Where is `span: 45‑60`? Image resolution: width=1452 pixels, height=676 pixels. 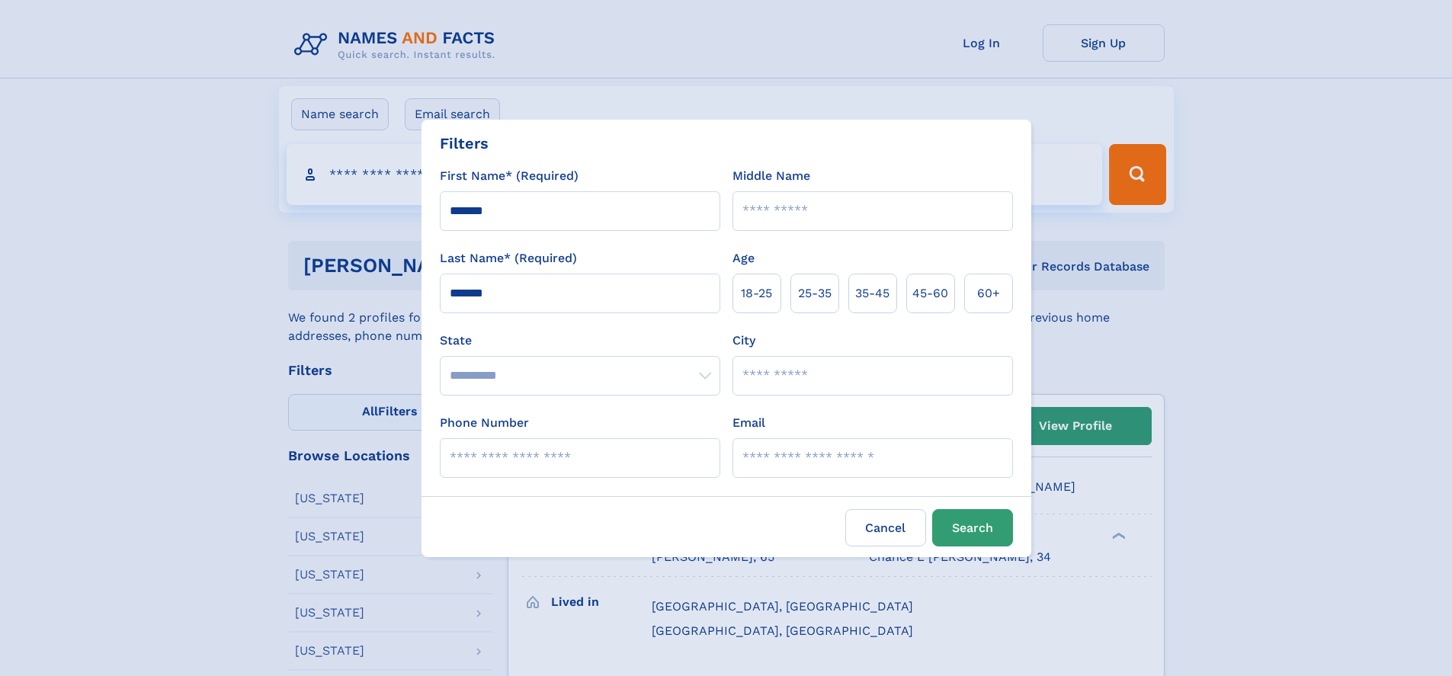
span: 45‑60 is located at coordinates (930, 293).